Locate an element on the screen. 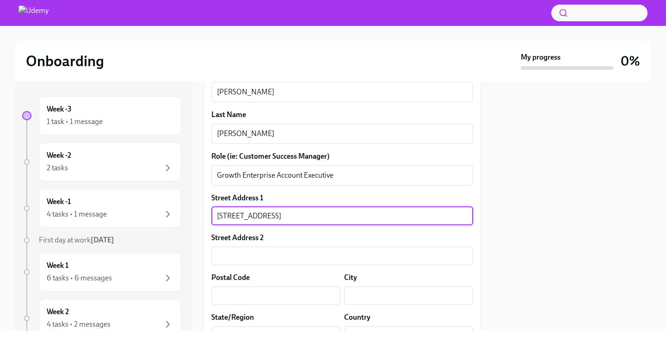 The image size is (666, 341). a: Week -22 tasks is located at coordinates (102, 162).